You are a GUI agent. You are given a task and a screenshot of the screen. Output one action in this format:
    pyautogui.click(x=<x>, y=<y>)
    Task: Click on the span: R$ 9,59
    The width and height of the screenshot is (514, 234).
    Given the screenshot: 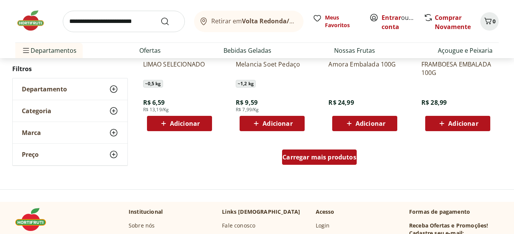 What is the action you would take?
    pyautogui.click(x=247, y=103)
    